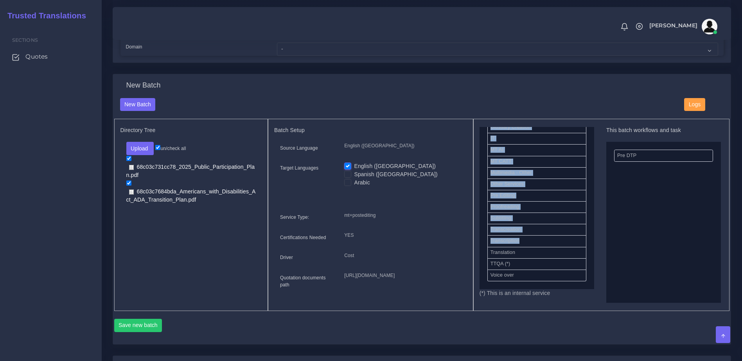  I want to click on h5: Batch Setup, so click(370, 130).